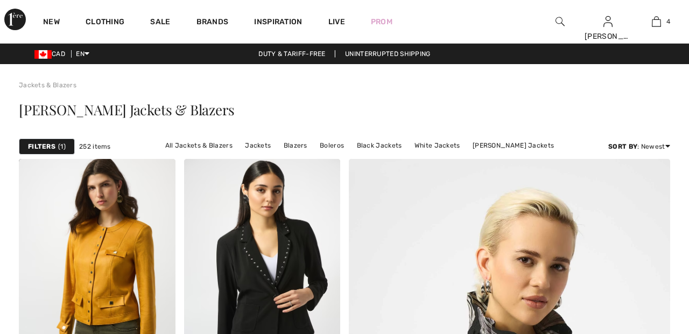  I want to click on a: Boleros, so click(332, 145).